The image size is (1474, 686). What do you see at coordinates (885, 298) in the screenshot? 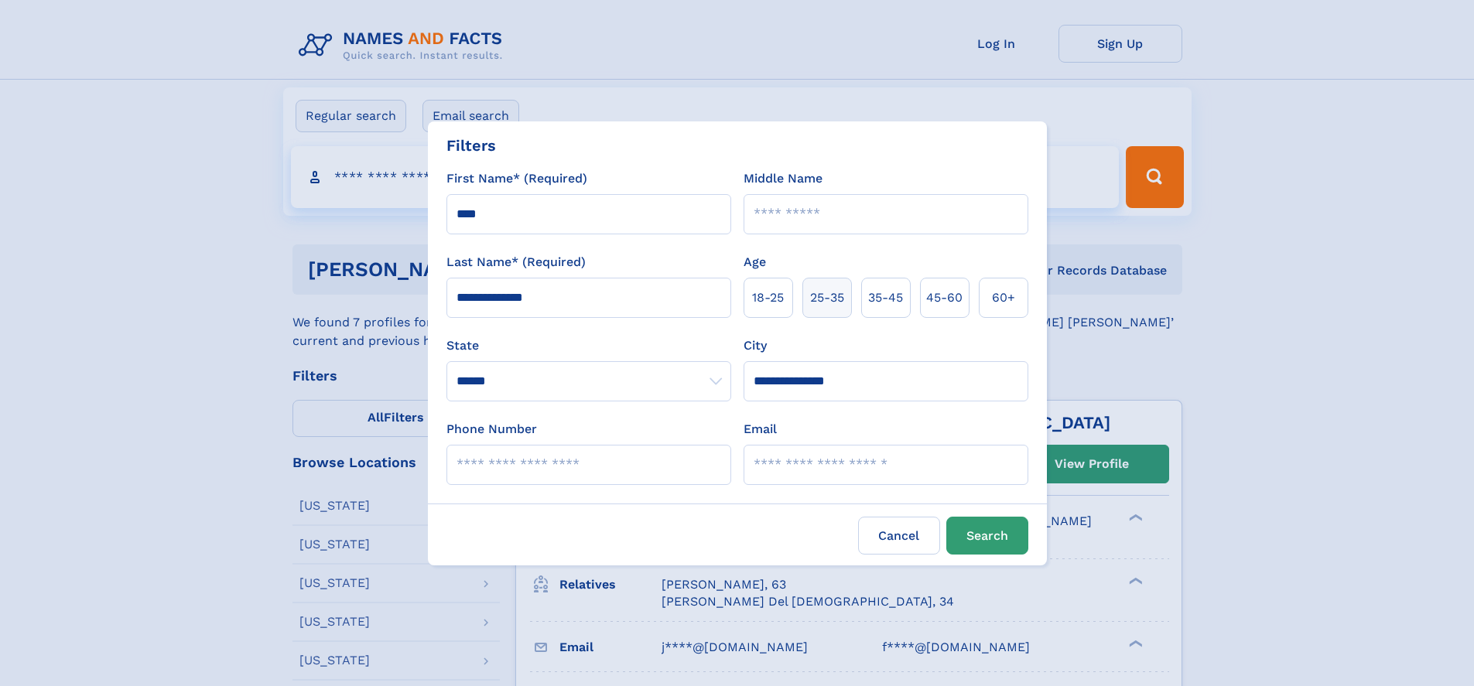
I see `span: 35‑45` at bounding box center [885, 298].